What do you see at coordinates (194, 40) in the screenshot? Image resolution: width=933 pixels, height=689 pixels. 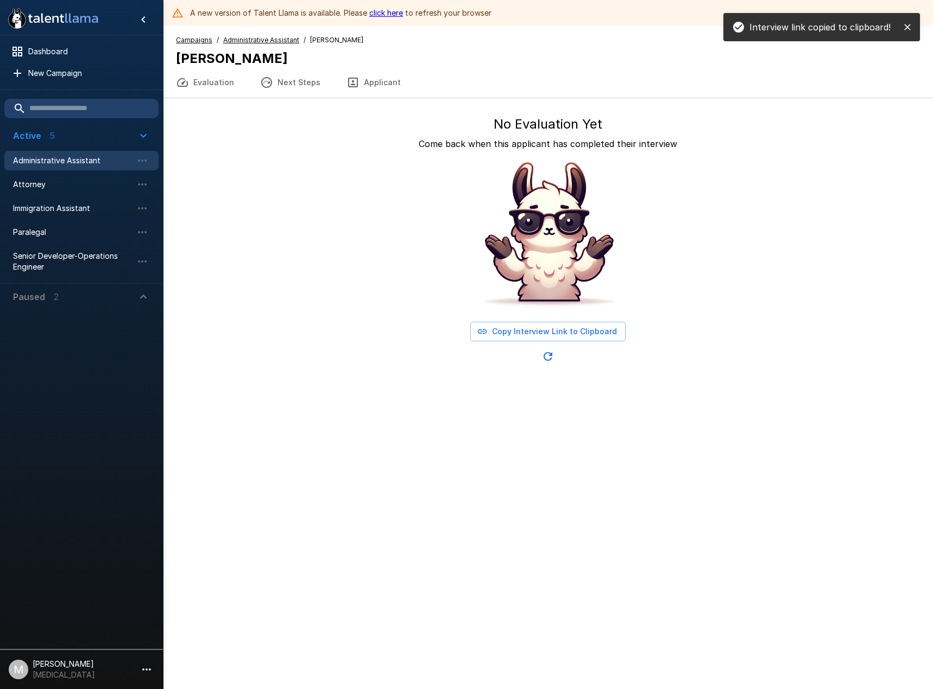 I see `u: Campaigns` at bounding box center [194, 40].